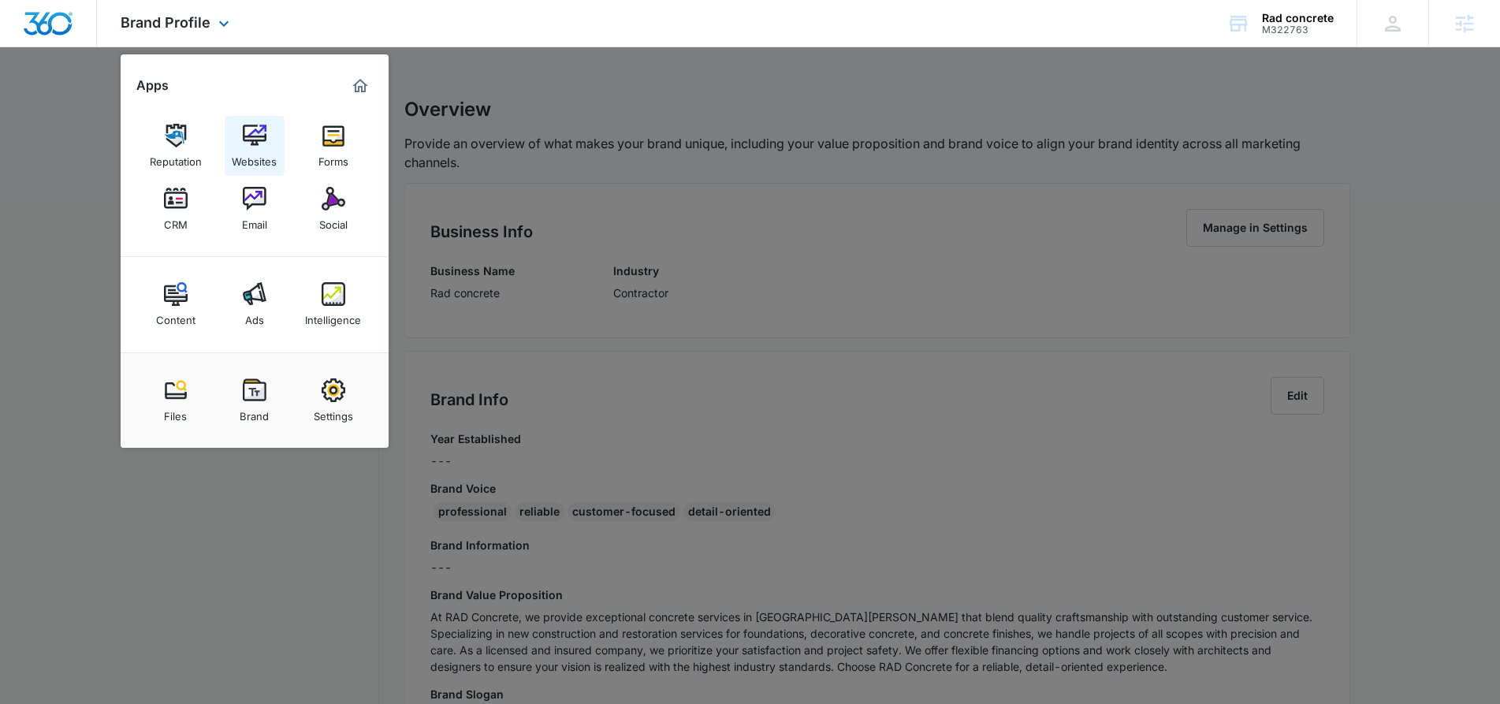 This screenshot has height=704, width=1500. I want to click on div: Forms, so click(333, 158).